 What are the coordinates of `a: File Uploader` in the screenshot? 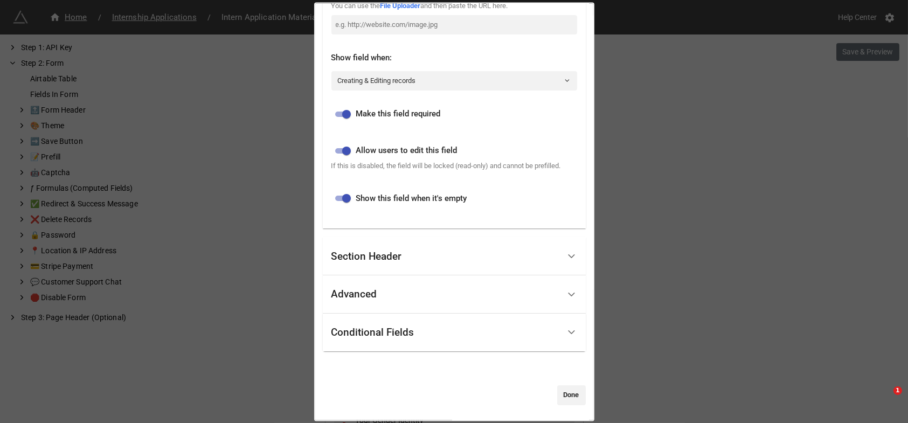 It's located at (400, 6).